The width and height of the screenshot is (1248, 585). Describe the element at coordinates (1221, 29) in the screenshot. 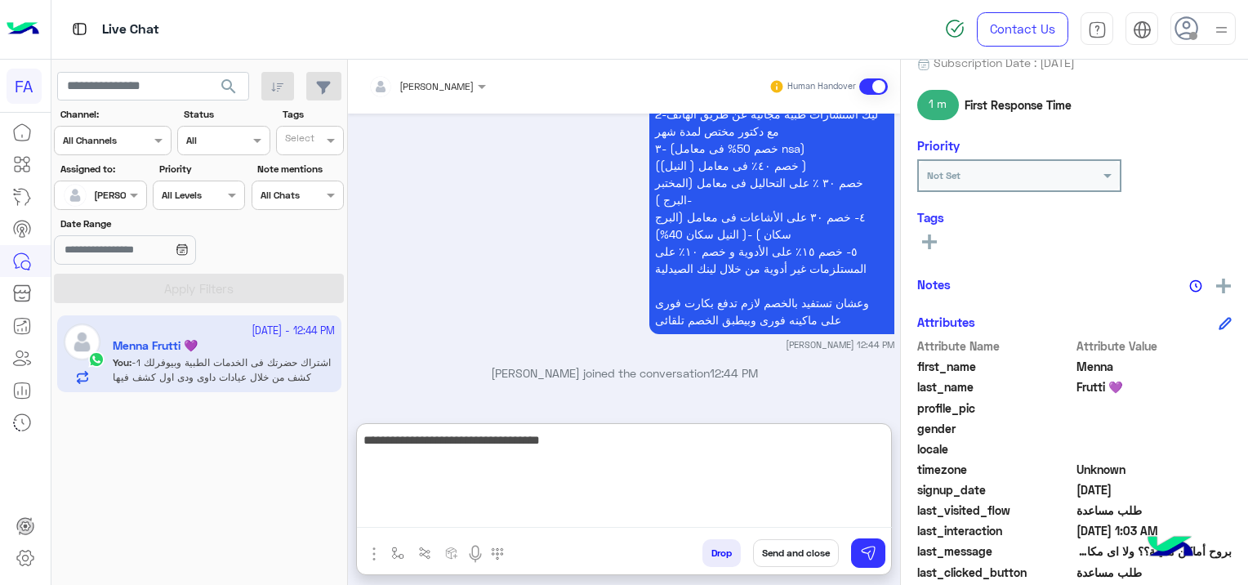

I see `img: profile` at that location.